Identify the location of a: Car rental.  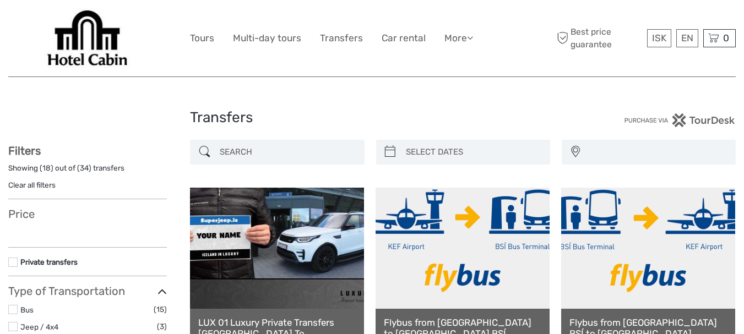
(404, 38).